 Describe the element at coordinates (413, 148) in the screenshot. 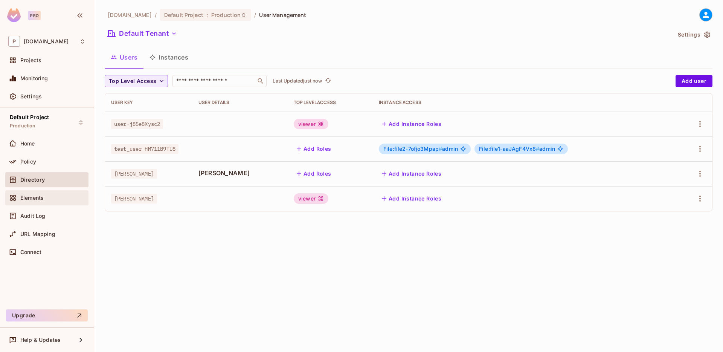

I see `span: File:file2-7ofjo3Mpap` at that location.